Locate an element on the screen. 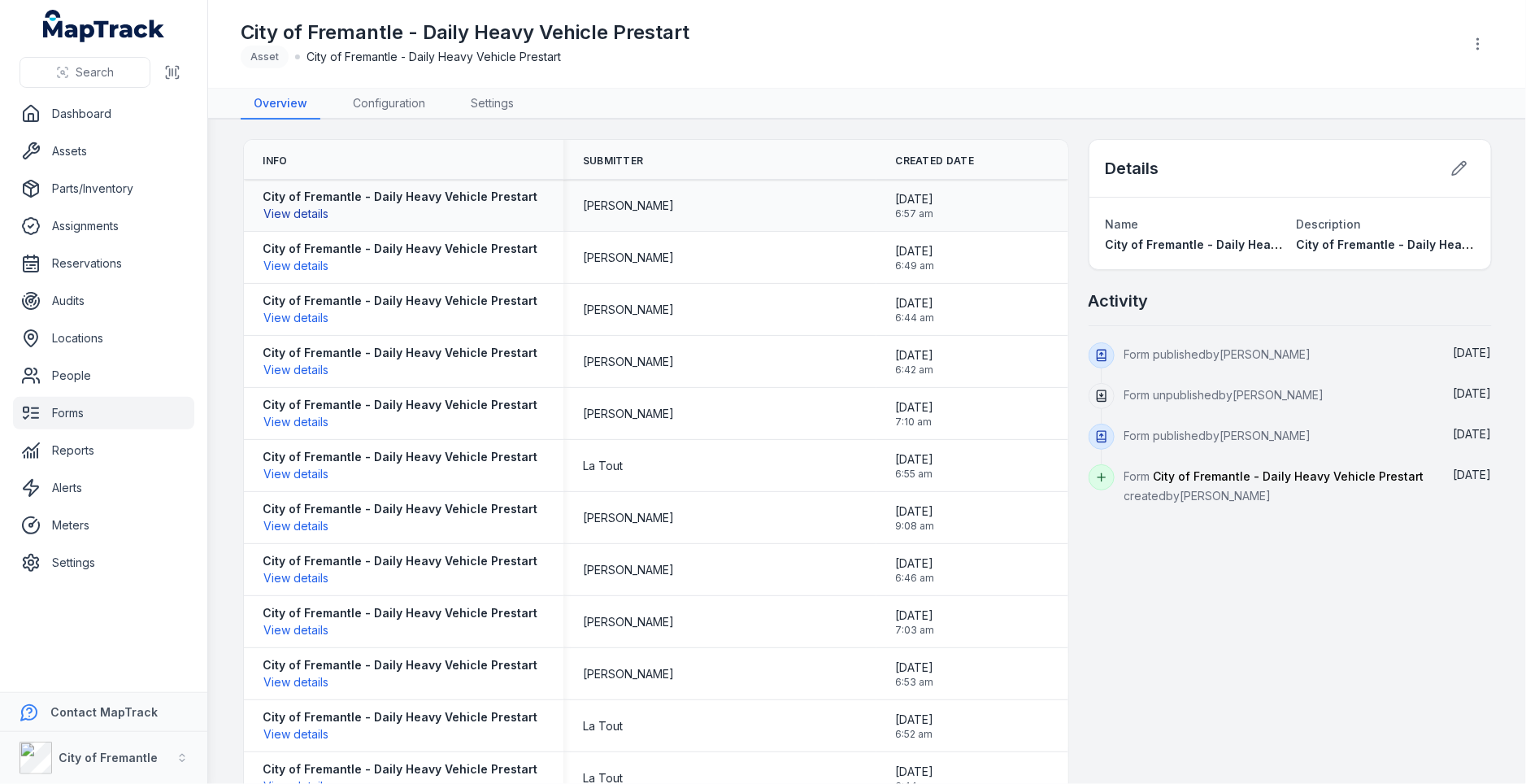  a: Reservations is located at coordinates (103, 264).